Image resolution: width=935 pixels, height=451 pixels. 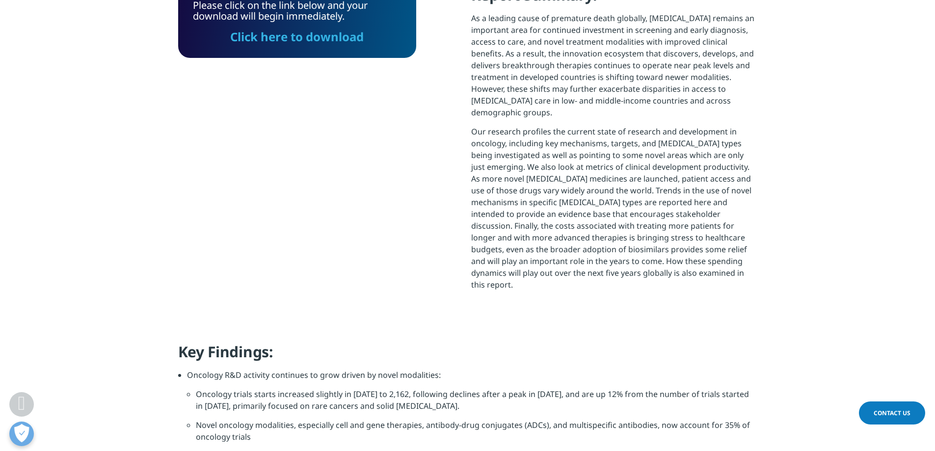 What do you see at coordinates (614, 212) in the screenshot?
I see `p: Our research profiles the current state of research and development in oncology, including key me...` at bounding box center [614, 212].